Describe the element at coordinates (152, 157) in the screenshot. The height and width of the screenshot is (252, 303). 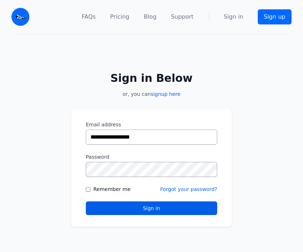
I see `label: Password` at that location.